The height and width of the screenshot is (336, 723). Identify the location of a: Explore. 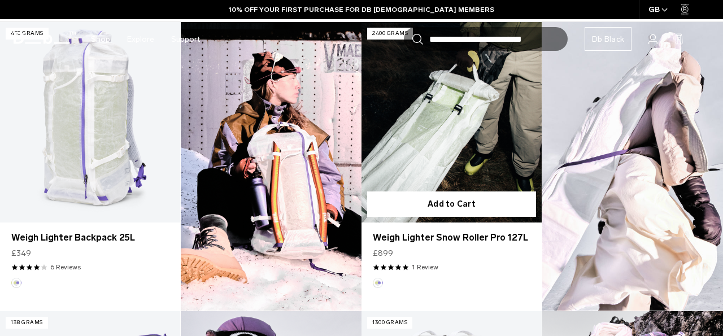
(141, 39).